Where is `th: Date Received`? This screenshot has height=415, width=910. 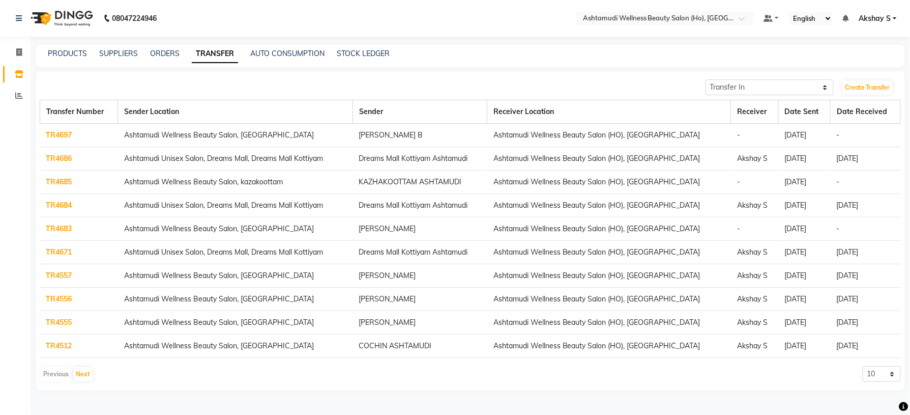
th: Date Received is located at coordinates (866, 112).